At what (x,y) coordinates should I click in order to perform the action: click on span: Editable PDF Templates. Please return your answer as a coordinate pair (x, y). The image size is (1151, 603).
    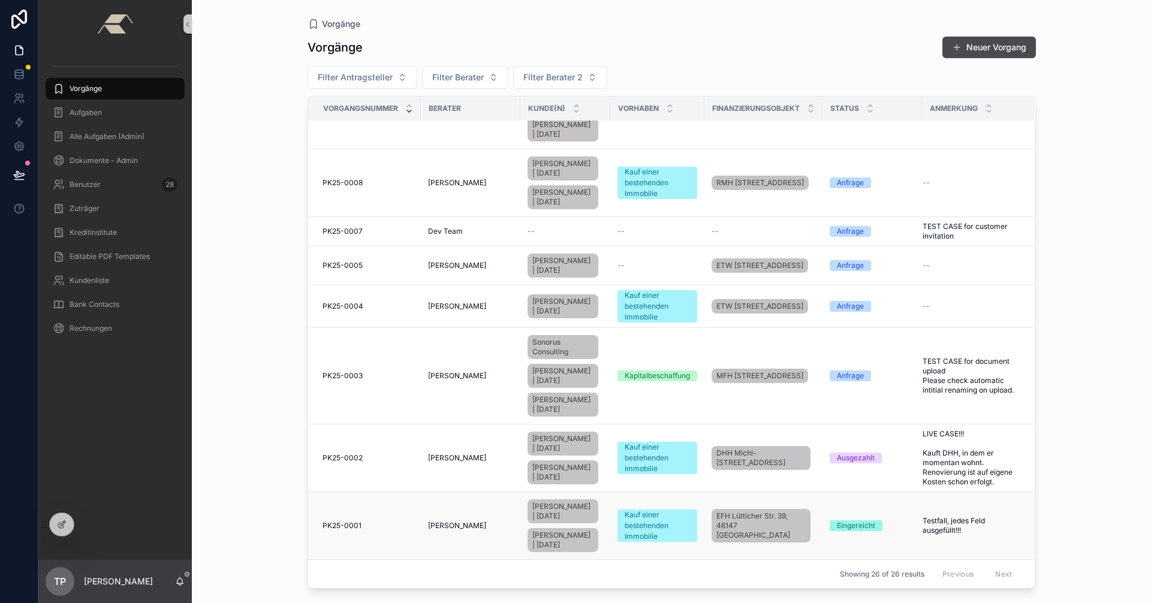
    Looking at the image, I should click on (110, 256).